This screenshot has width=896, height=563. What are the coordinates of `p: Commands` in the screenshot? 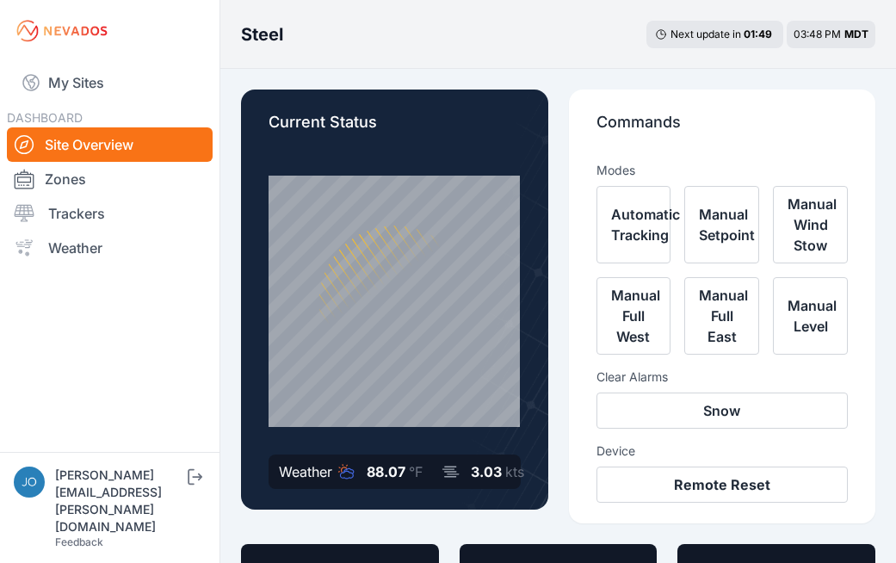 It's located at (722, 129).